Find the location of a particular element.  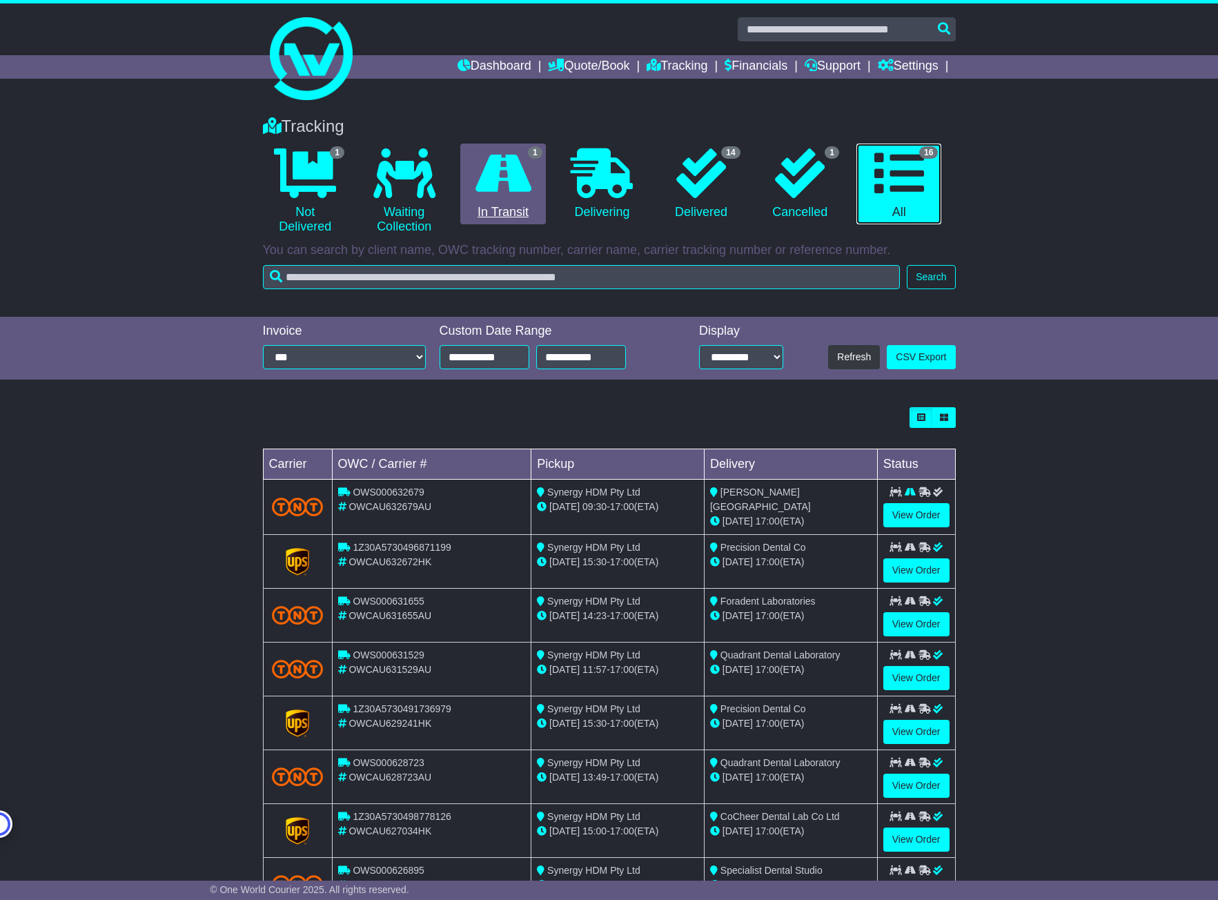

a: Support is located at coordinates (832, 67).